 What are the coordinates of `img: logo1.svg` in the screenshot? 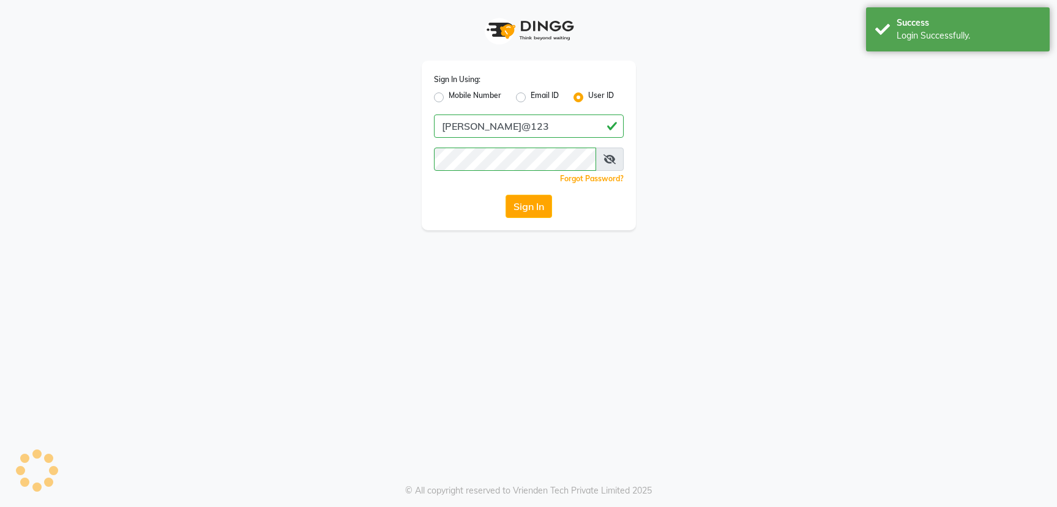 It's located at (529, 30).